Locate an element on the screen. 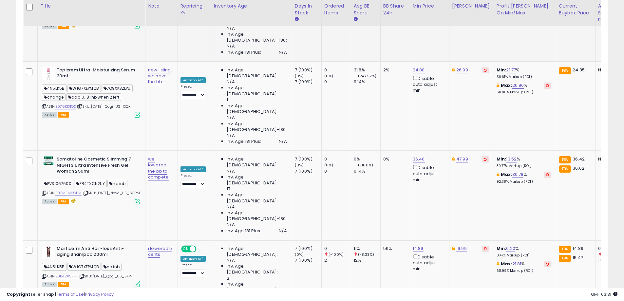 This screenshot has width=624, height=301. div: Inventory Age is located at coordinates (251, 6).